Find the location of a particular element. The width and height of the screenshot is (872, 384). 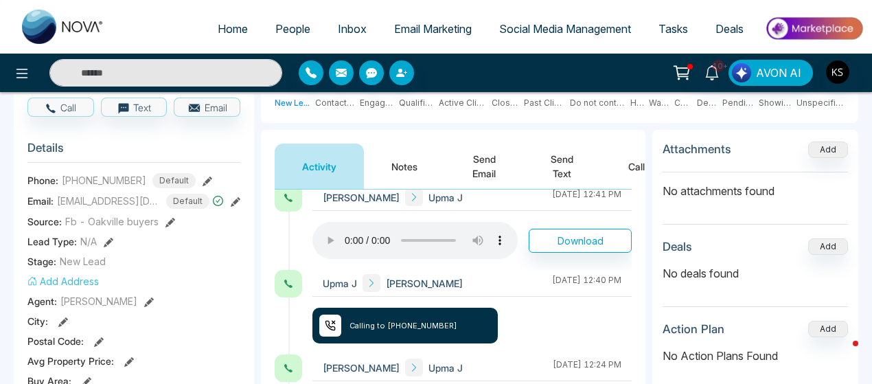

div: New Lead is located at coordinates (293, 103).